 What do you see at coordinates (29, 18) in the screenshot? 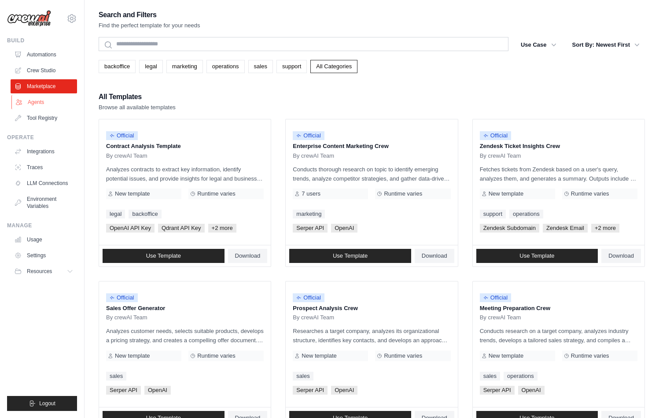
I see `img: Logo` at bounding box center [29, 18].